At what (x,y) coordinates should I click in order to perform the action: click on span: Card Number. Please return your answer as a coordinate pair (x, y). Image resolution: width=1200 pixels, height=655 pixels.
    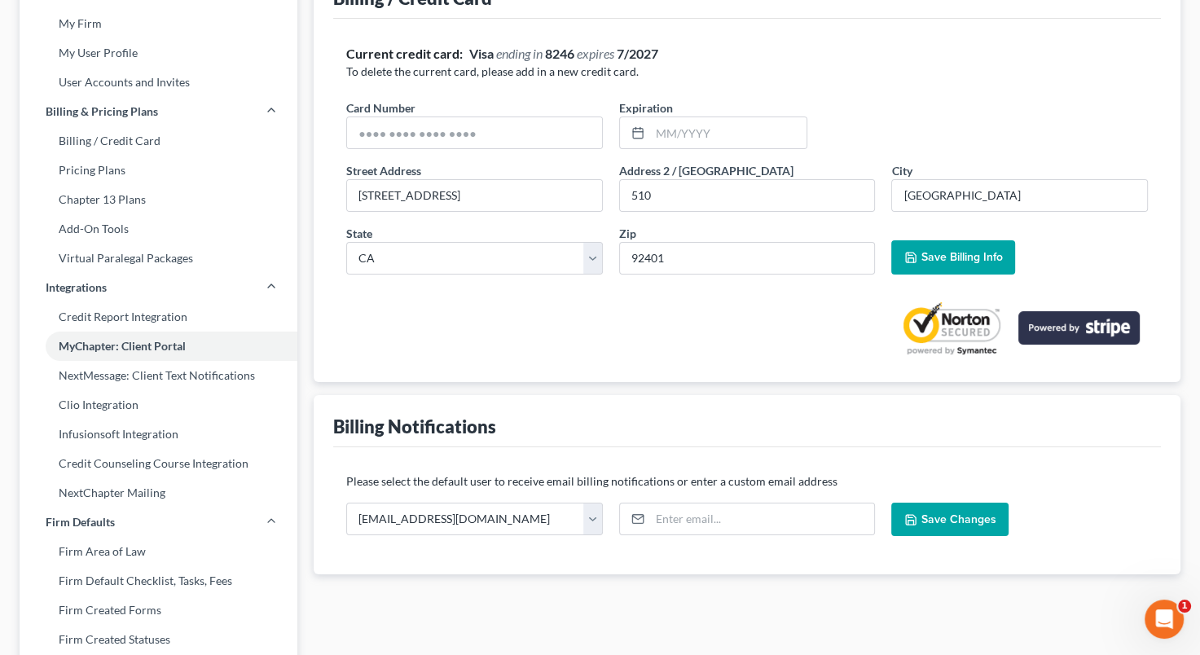
    Looking at the image, I should click on (380, 108).